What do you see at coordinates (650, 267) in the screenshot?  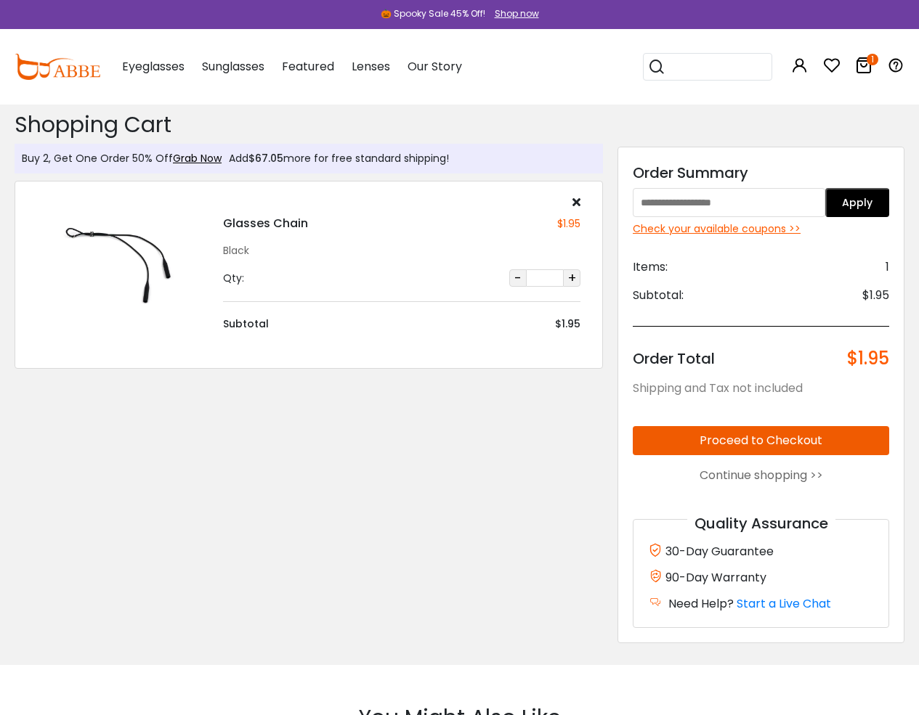 I see `span: Items:` at bounding box center [650, 267].